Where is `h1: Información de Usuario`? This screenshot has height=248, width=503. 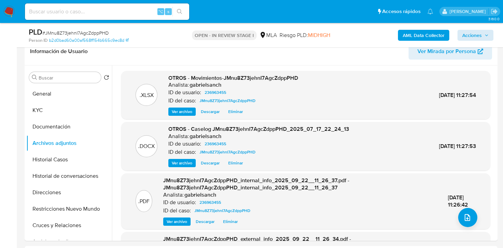 h1: Información de Usuario is located at coordinates (59, 51).